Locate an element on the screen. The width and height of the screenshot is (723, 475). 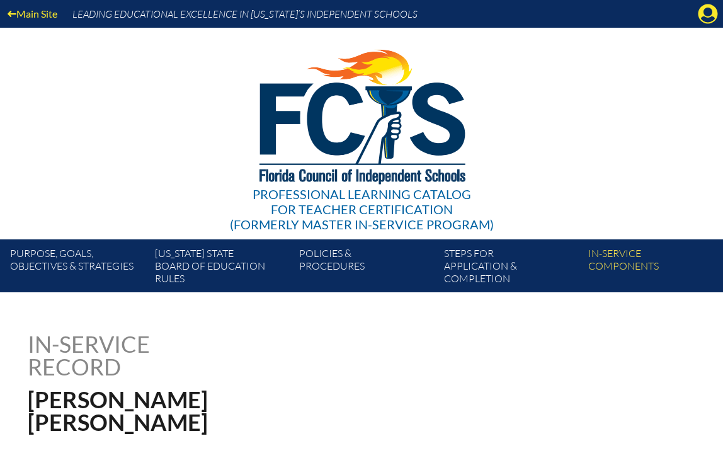
a: Professional Learning Catalog for Teacher Certification(formerly Master In-service Program) is located at coordinates (362, 130).